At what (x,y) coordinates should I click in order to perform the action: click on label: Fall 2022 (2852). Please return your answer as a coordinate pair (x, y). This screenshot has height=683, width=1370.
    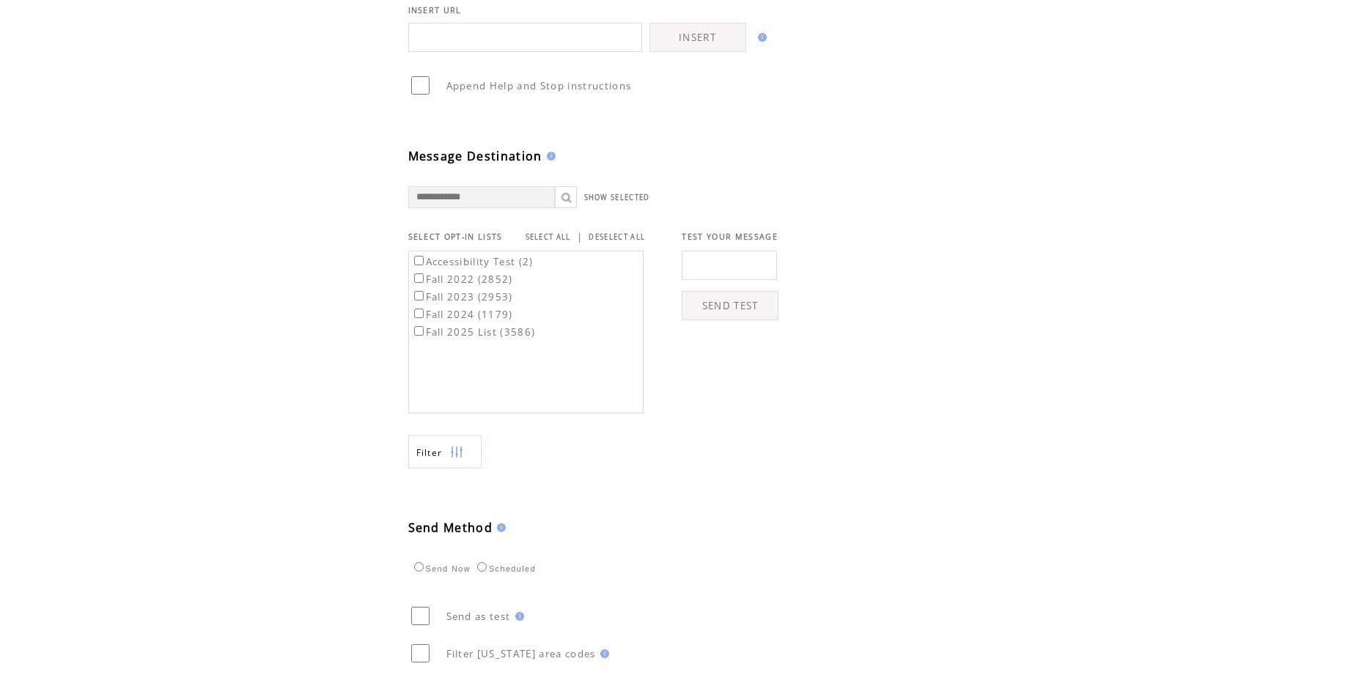
    Looking at the image, I should click on (462, 279).